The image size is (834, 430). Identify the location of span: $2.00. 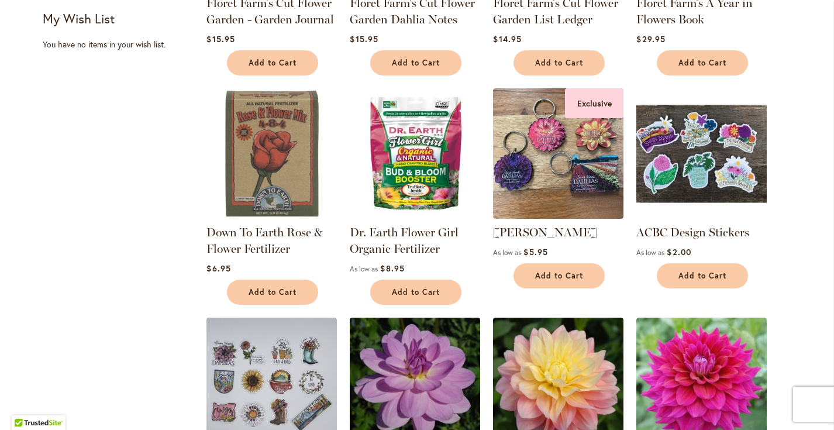
(678, 251).